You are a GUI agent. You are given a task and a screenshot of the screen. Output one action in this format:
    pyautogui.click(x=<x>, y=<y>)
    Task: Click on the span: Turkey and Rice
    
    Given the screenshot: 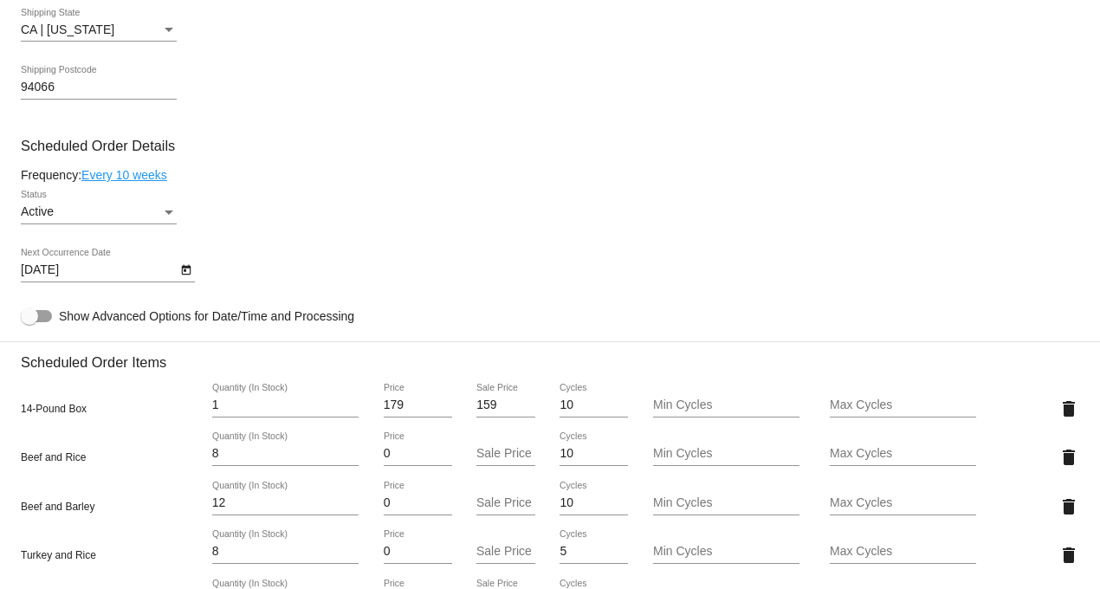 What is the action you would take?
    pyautogui.click(x=58, y=555)
    